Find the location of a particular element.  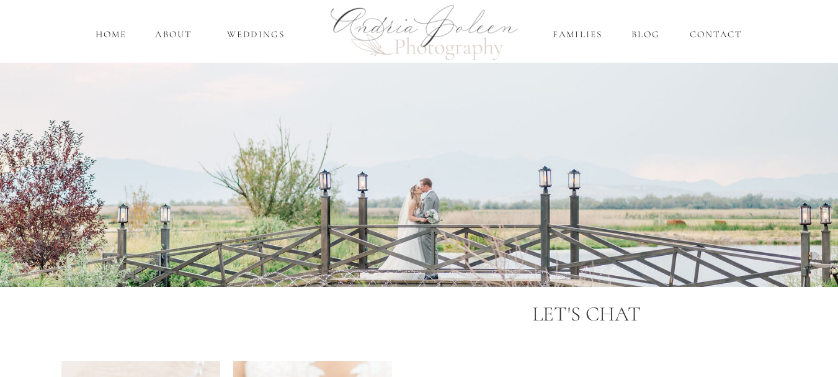

nav: home is located at coordinates (111, 34).